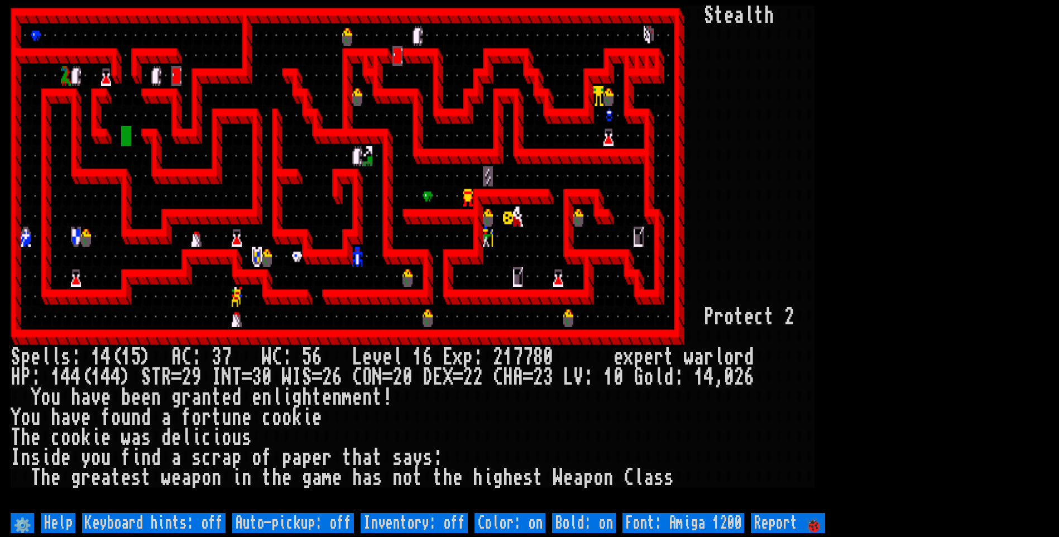 This screenshot has width=1059, height=537. I want to click on input: Report 🐞, so click(788, 523).